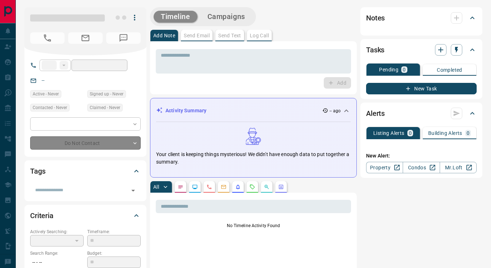 This screenshot has height=268, width=491. What do you see at coordinates (421, 113) in the screenshot?
I see `div: Alerts` at bounding box center [421, 113].